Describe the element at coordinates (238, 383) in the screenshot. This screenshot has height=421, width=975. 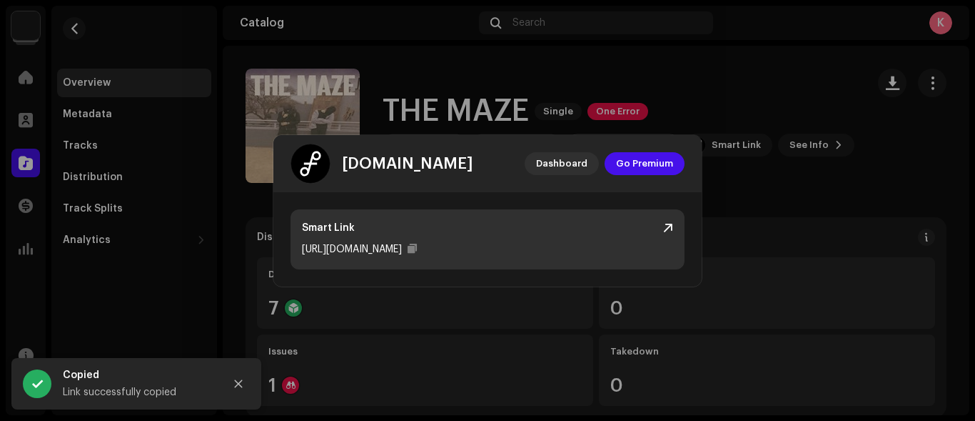
I see `button: Close` at that location.